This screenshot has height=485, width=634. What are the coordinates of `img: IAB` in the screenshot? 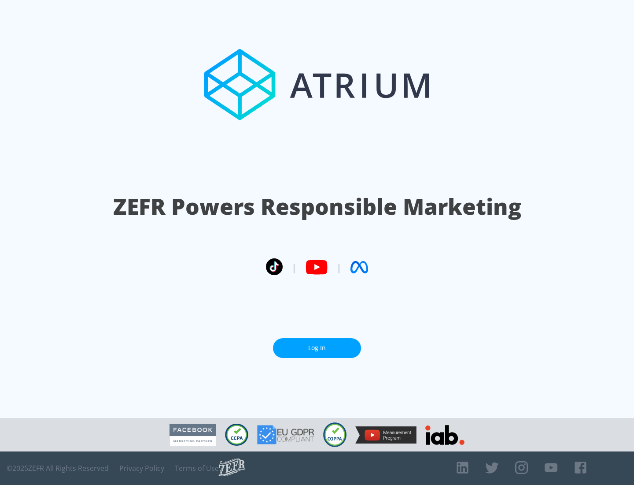 It's located at (445, 434).